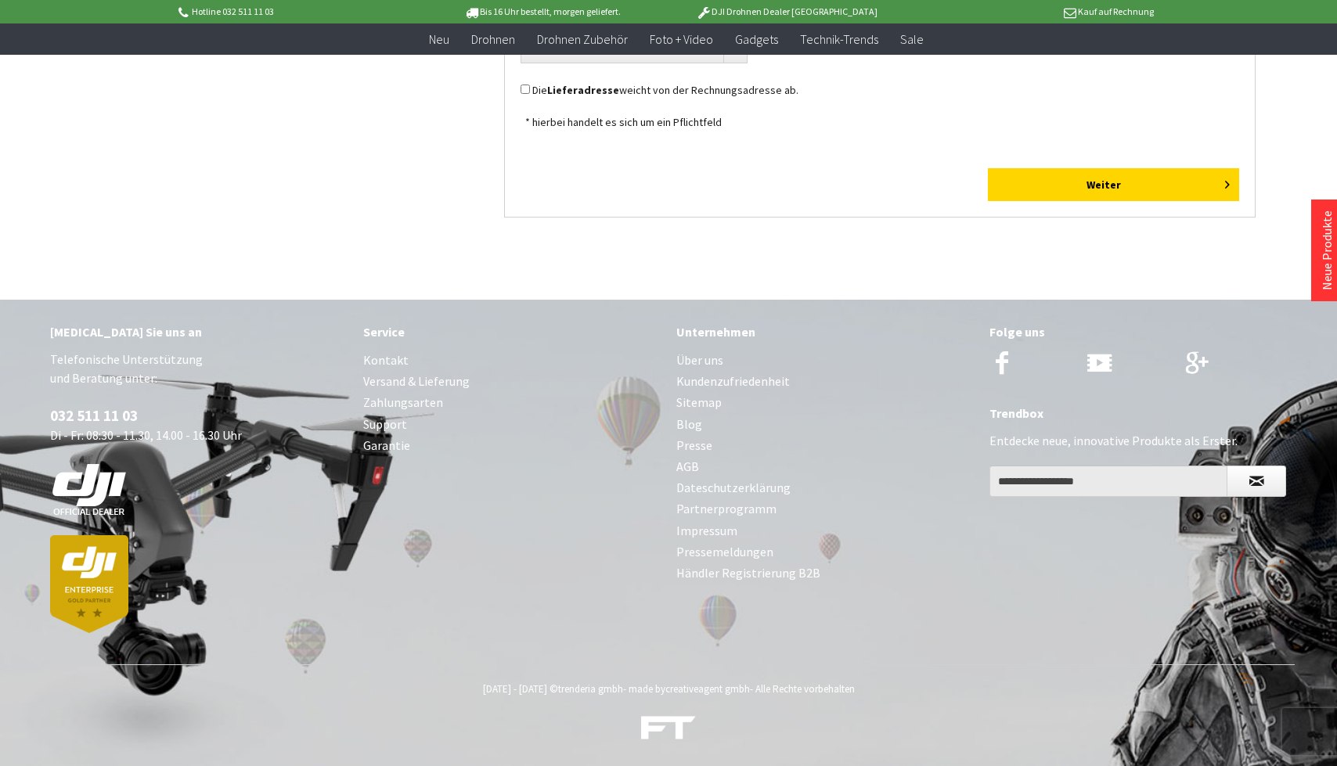 The height and width of the screenshot is (766, 1337). Describe the element at coordinates (912, 39) in the screenshot. I see `a: Sale` at that location.